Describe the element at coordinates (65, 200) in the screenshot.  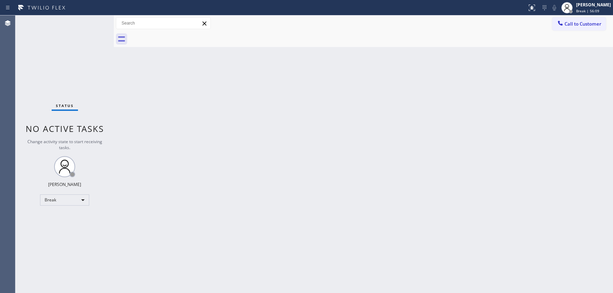
I see `div: Break` at that location.